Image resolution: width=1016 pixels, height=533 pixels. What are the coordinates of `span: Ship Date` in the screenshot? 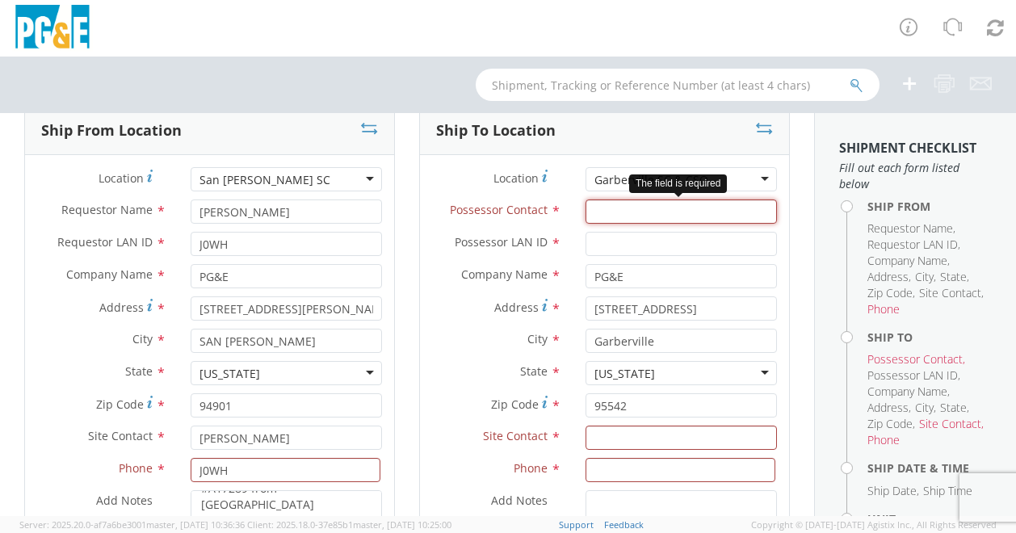 It's located at (892, 490).